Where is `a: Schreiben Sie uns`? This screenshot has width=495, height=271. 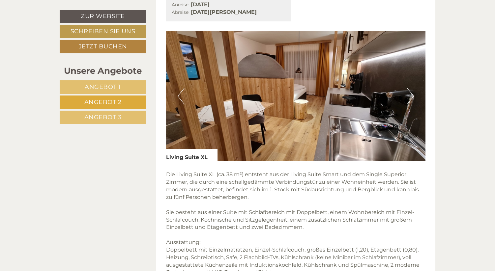 a: Schreiben Sie uns is located at coordinates (103, 31).